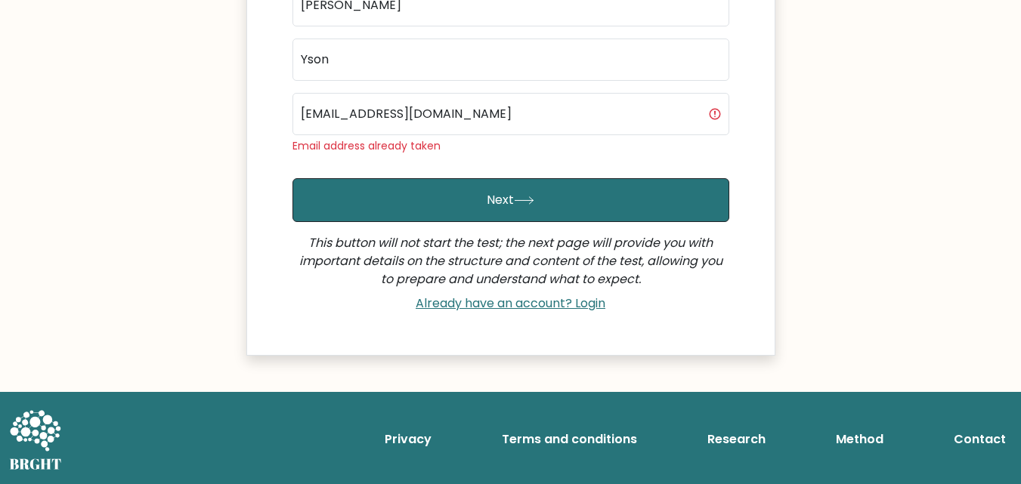 This screenshot has height=484, width=1021. What do you see at coordinates (510, 303) in the screenshot?
I see `a: Already have an account? Login` at bounding box center [510, 303].